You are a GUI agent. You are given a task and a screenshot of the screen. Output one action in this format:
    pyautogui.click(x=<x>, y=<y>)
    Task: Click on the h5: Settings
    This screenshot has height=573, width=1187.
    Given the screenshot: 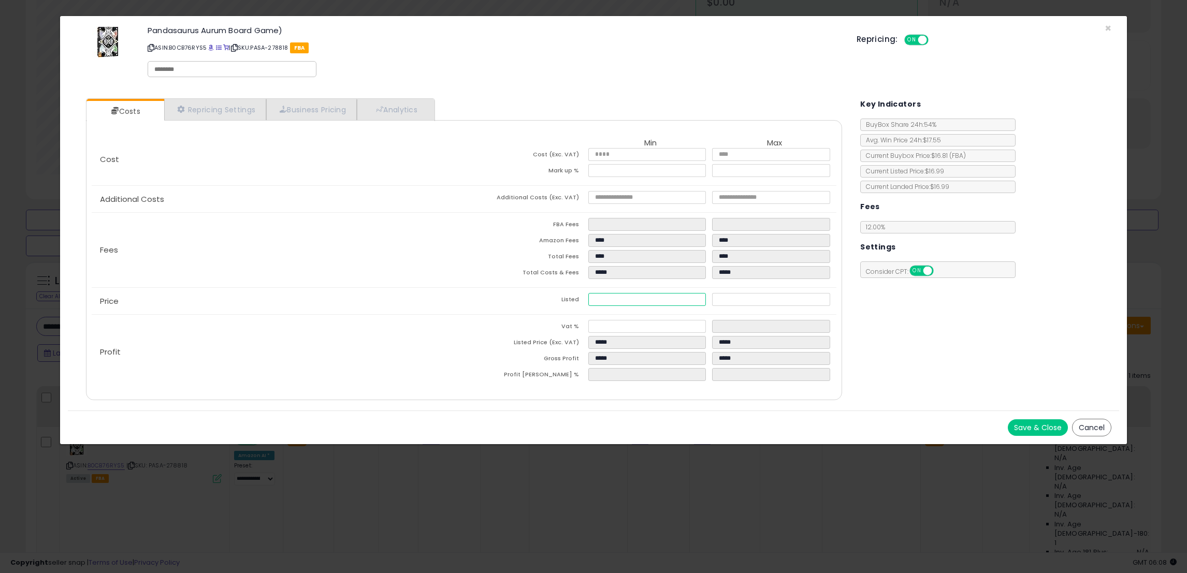 What is the action you would take?
    pyautogui.click(x=878, y=247)
    